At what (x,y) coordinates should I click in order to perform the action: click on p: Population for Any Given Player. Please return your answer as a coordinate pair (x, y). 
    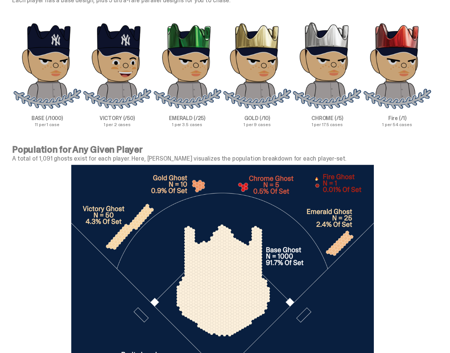
    Looking at the image, I should click on (222, 150).